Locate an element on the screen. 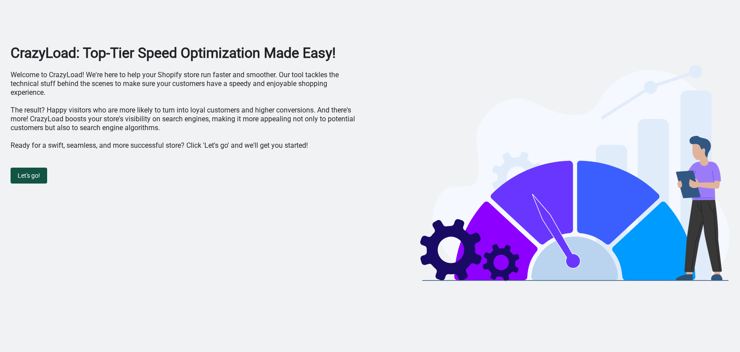 The height and width of the screenshot is (352, 740). h1: CrazyLoad: Top-Tier Speed Optimization Made Easy! is located at coordinates (183, 53).